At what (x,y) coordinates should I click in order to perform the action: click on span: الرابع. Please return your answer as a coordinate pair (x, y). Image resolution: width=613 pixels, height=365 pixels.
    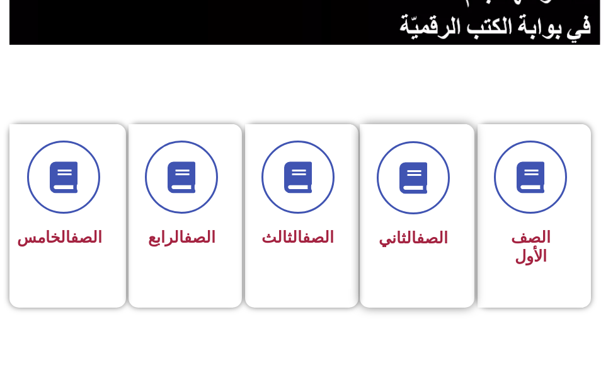
    Looking at the image, I should click on (181, 237).